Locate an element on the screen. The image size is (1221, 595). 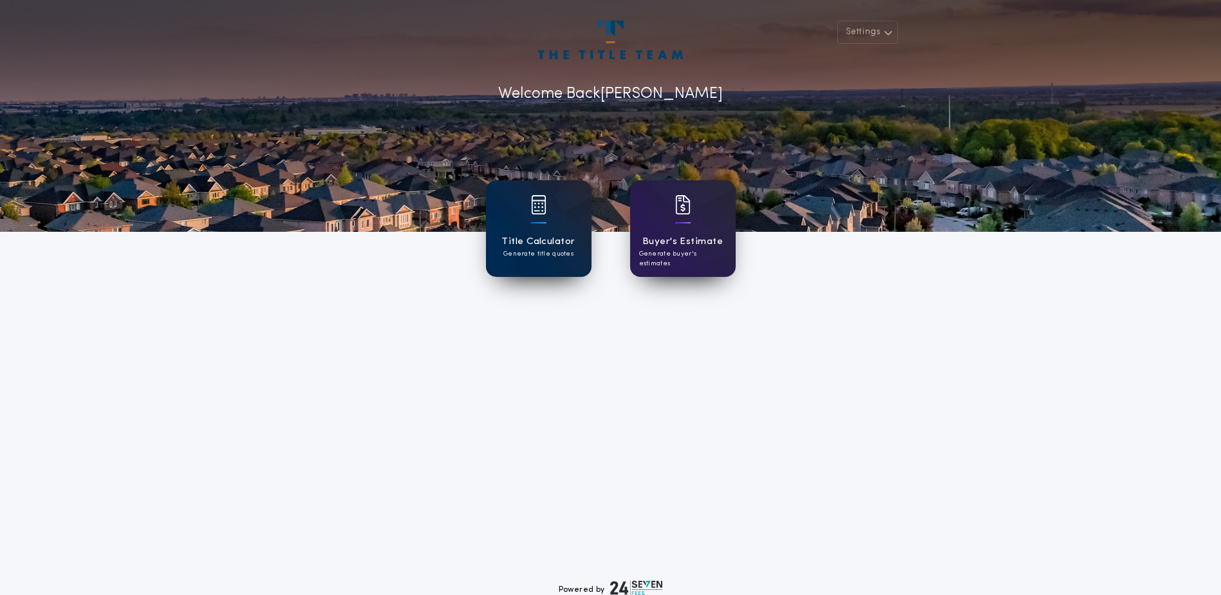
p: Generate buyer's estimates is located at coordinates (683, 259).